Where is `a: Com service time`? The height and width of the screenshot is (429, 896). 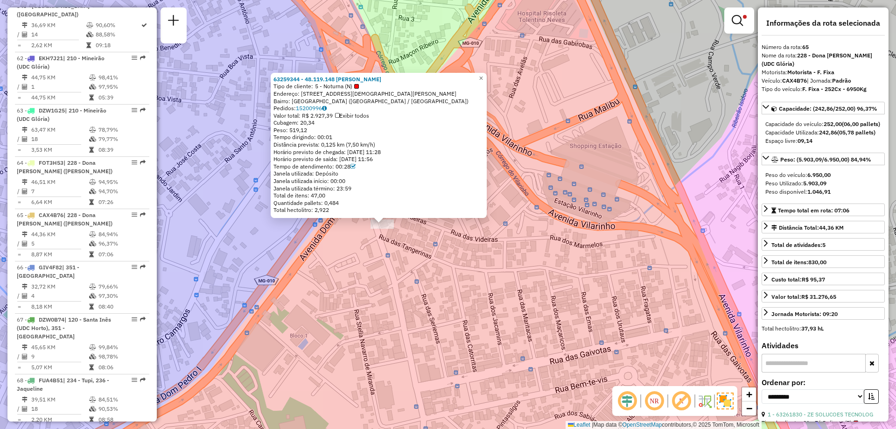 a: Com service time is located at coordinates (353, 166).